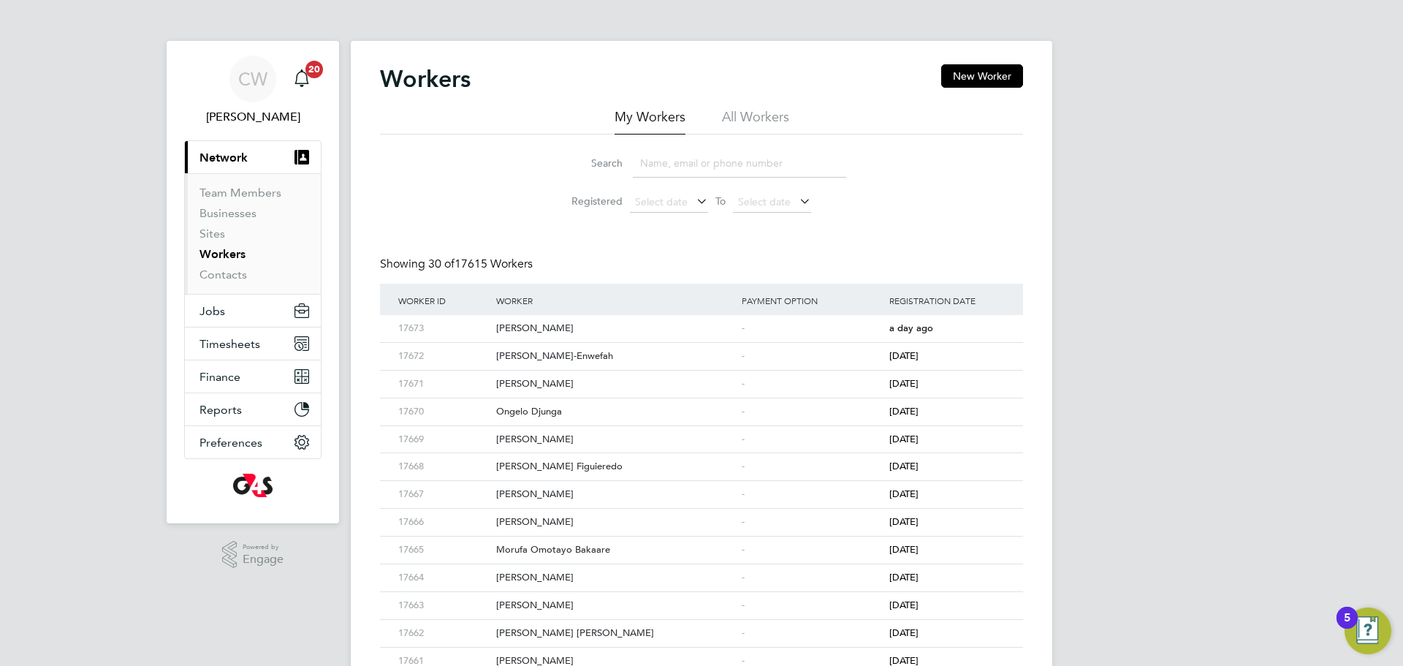 The height and width of the screenshot is (666, 1403). Describe the element at coordinates (443, 549) in the screenshot. I see `div: 17665` at that location.